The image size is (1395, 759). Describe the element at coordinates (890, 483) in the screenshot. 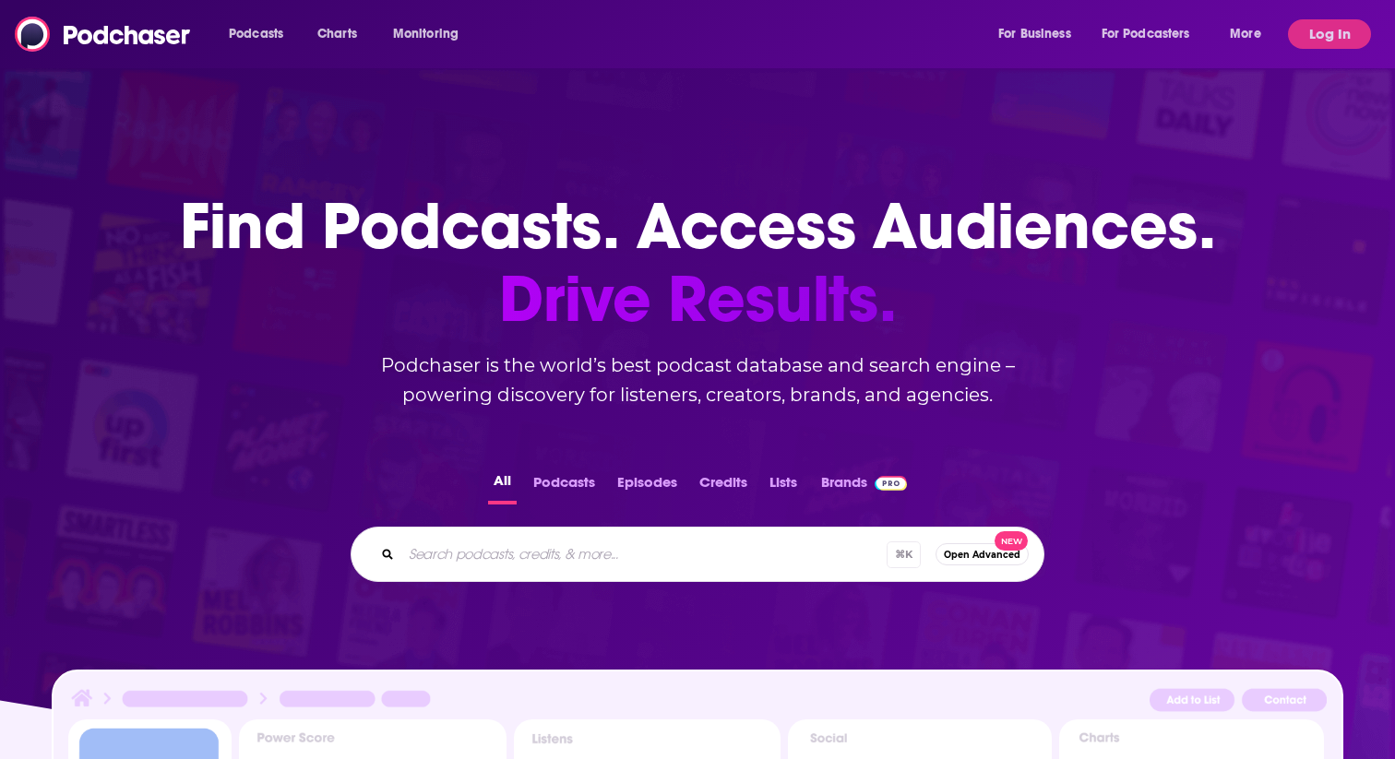

I see `img: Podchaser Pro` at that location.